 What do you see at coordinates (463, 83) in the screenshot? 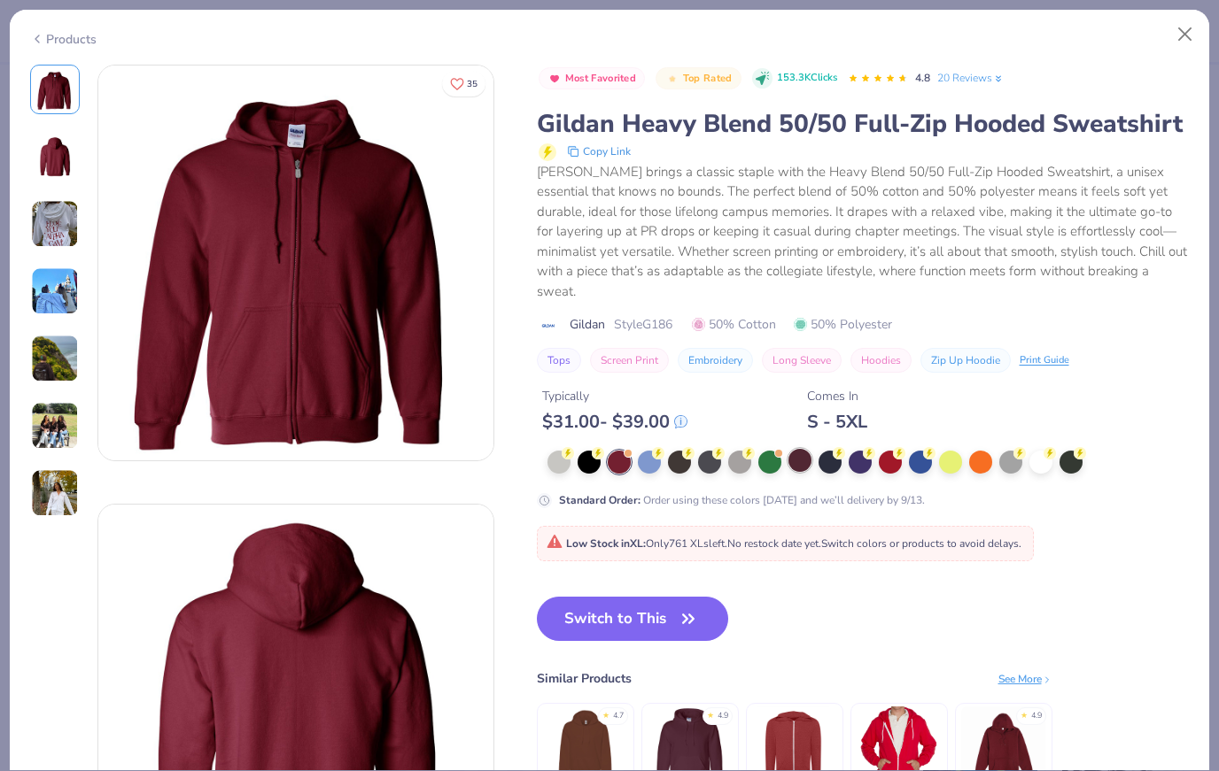
I see `button: Like` at bounding box center [463, 83].